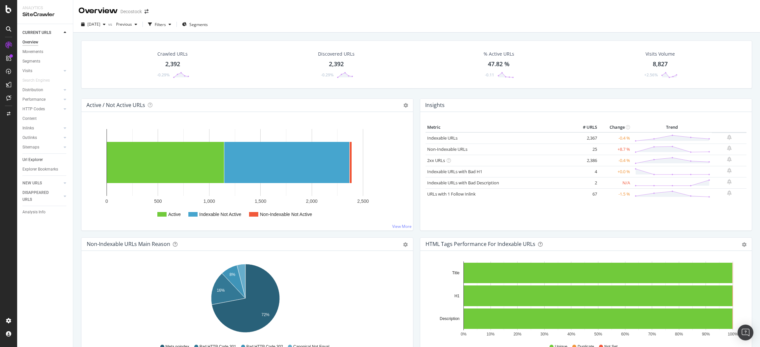  What do you see at coordinates (260, 201) in the screenshot?
I see `text: 1,500` at bounding box center [260, 201].